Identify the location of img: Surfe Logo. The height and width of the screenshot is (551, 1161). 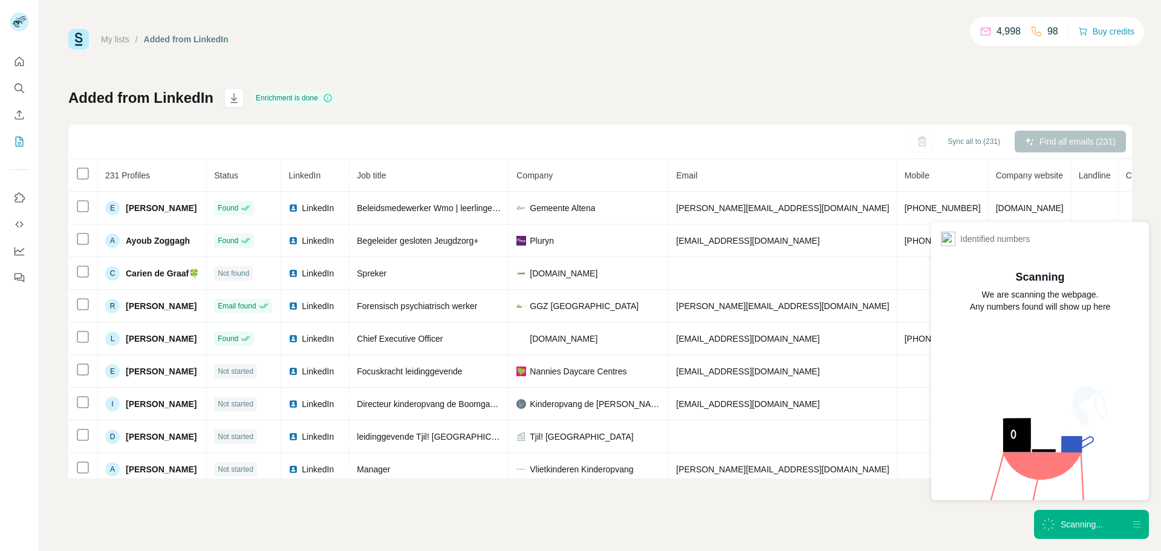
(79, 39).